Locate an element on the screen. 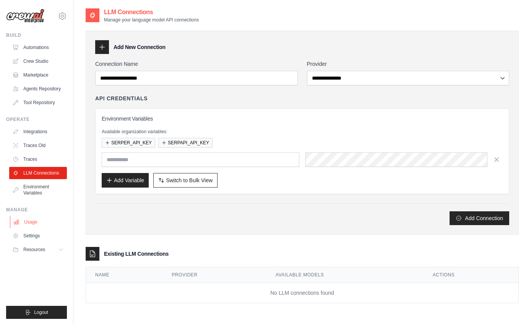  button: Resources is located at coordinates (38, 249).